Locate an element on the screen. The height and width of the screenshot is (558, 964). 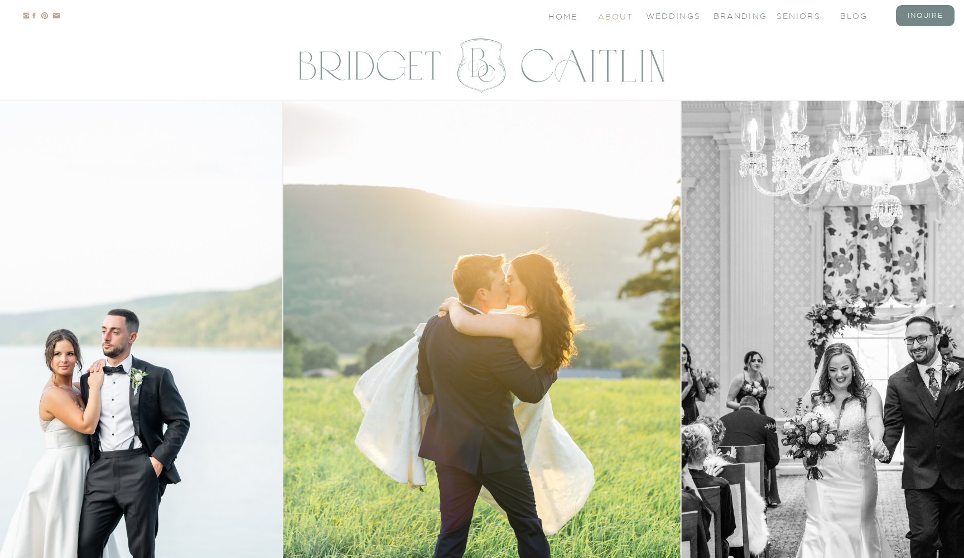
a: Home is located at coordinates (564, 16).